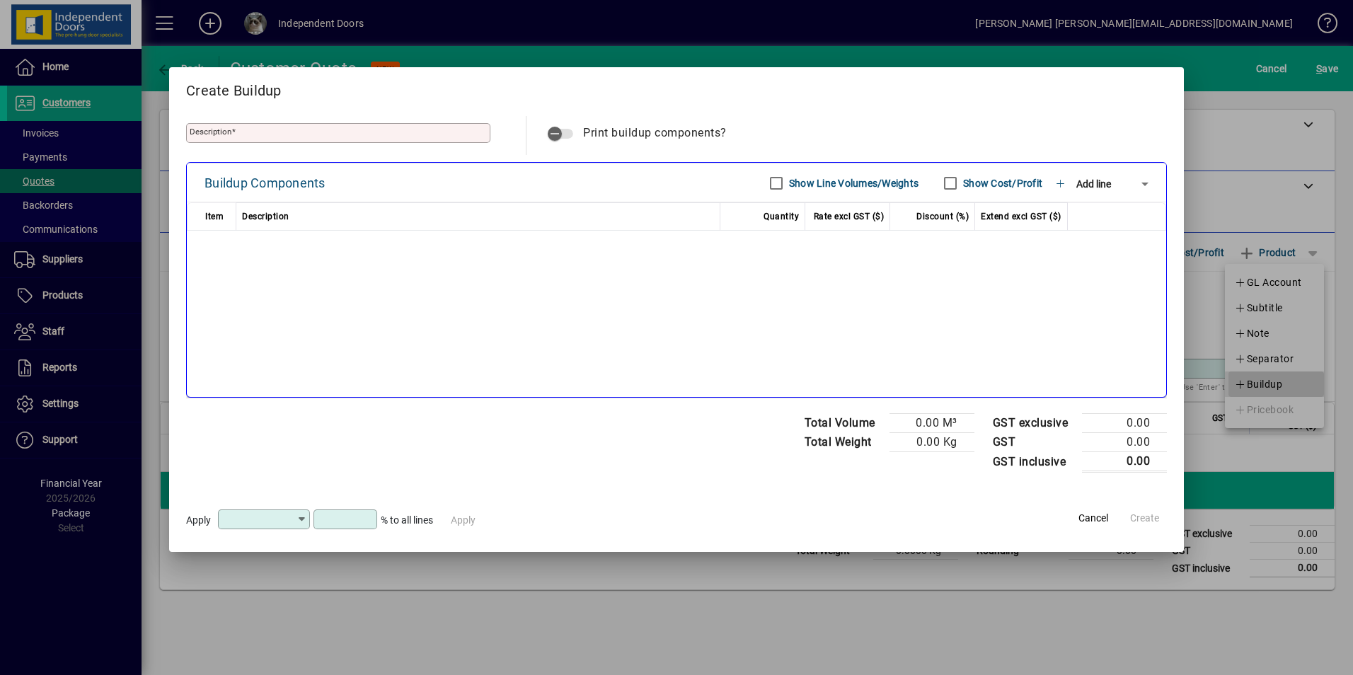 This screenshot has width=1353, height=675. Describe the element at coordinates (655, 132) in the screenshot. I see `span: Print buildup components?` at that location.